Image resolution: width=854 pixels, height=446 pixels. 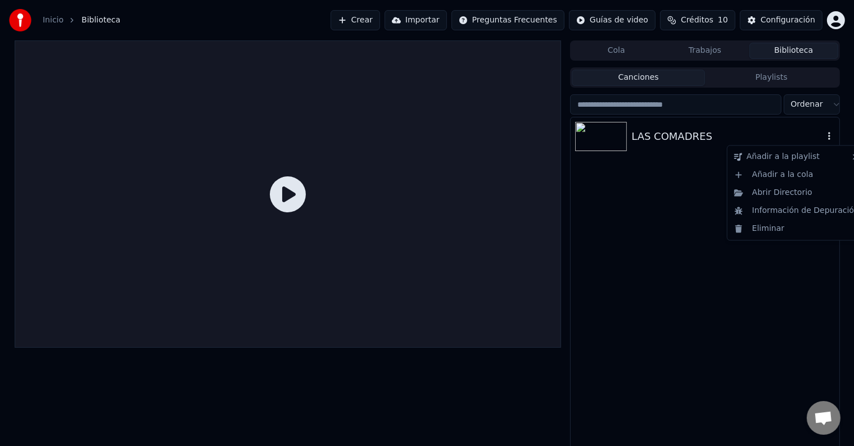 What do you see at coordinates (794, 51) in the screenshot?
I see `button: Biblioteca` at bounding box center [794, 51].